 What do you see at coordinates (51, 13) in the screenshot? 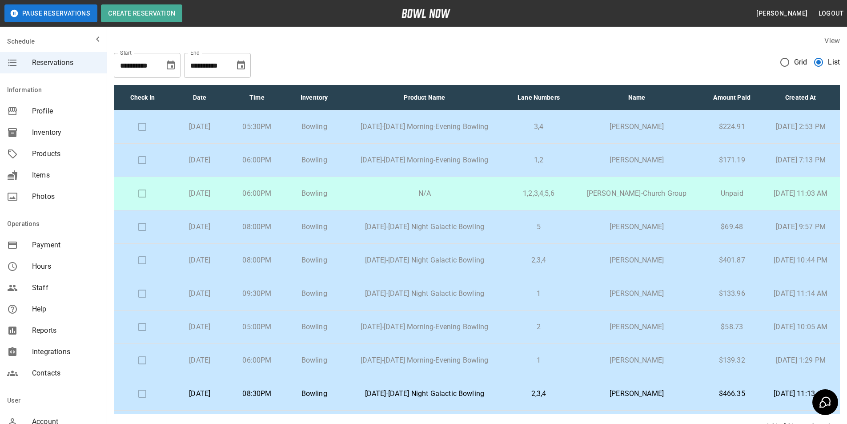
I see `button: Pause Reservations` at bounding box center [51, 13].